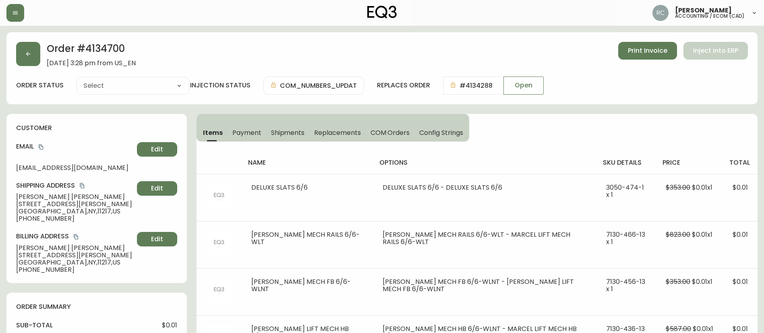 This screenshot has height=333, width=764. Describe the element at coordinates (441, 133) in the screenshot. I see `span: Config Strings` at that location.